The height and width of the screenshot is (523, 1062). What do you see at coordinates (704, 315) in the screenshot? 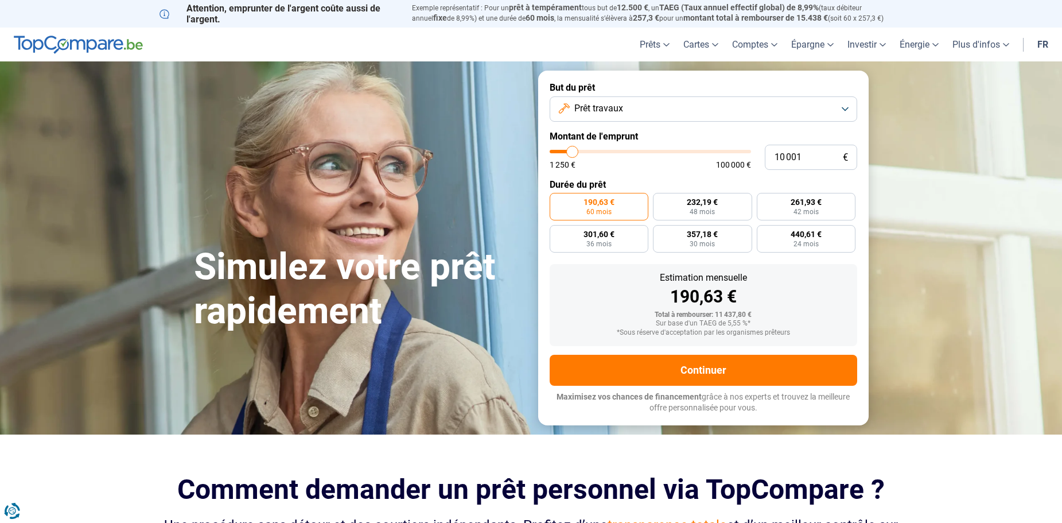
I see `div: Total à rembourser: 11 437,80 €` at bounding box center [704, 315].